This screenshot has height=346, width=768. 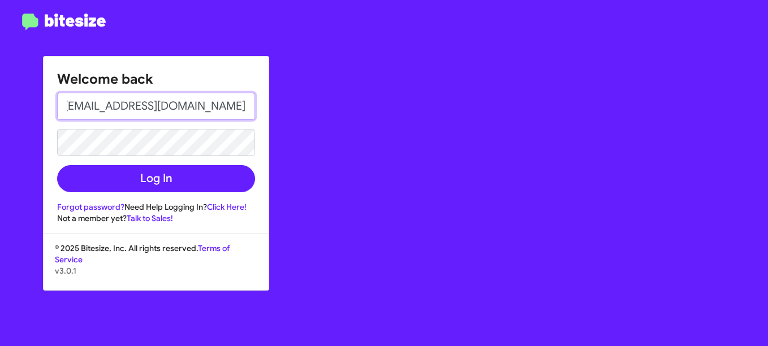 I want to click on div: © 2025 Bitesize, Inc. All rights reserved., so click(x=156, y=266).